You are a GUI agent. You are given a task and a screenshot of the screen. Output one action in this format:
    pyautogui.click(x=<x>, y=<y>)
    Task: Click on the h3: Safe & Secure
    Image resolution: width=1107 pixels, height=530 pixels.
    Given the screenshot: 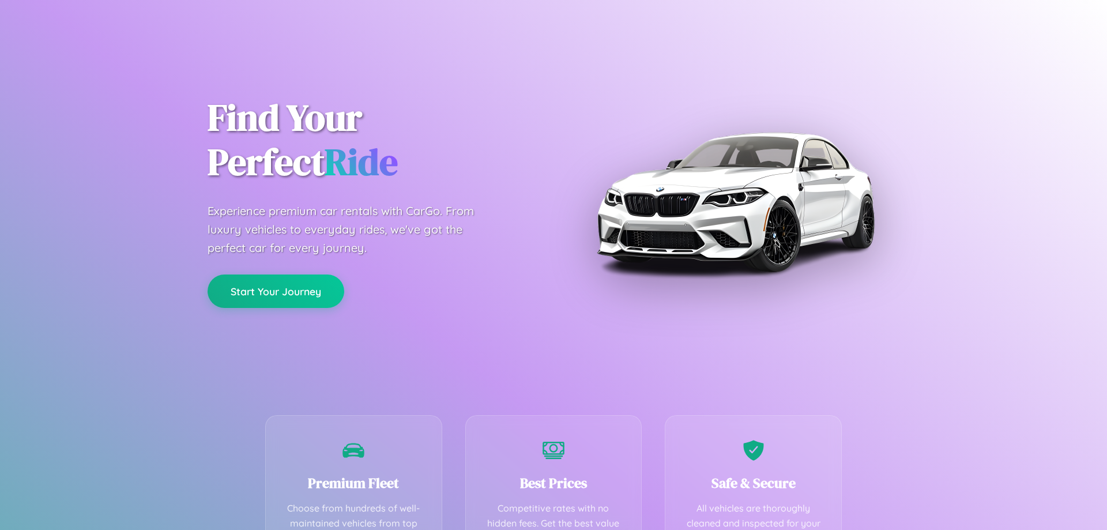 What is the action you would take?
    pyautogui.click(x=753, y=482)
    